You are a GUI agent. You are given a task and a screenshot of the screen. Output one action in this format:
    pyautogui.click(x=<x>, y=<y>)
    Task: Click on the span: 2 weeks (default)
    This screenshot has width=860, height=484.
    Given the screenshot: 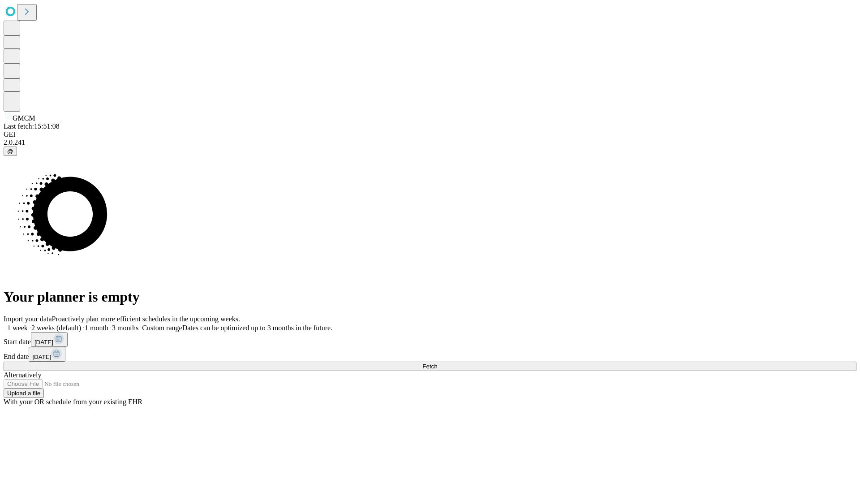 What is the action you would take?
    pyautogui.click(x=56, y=327)
    